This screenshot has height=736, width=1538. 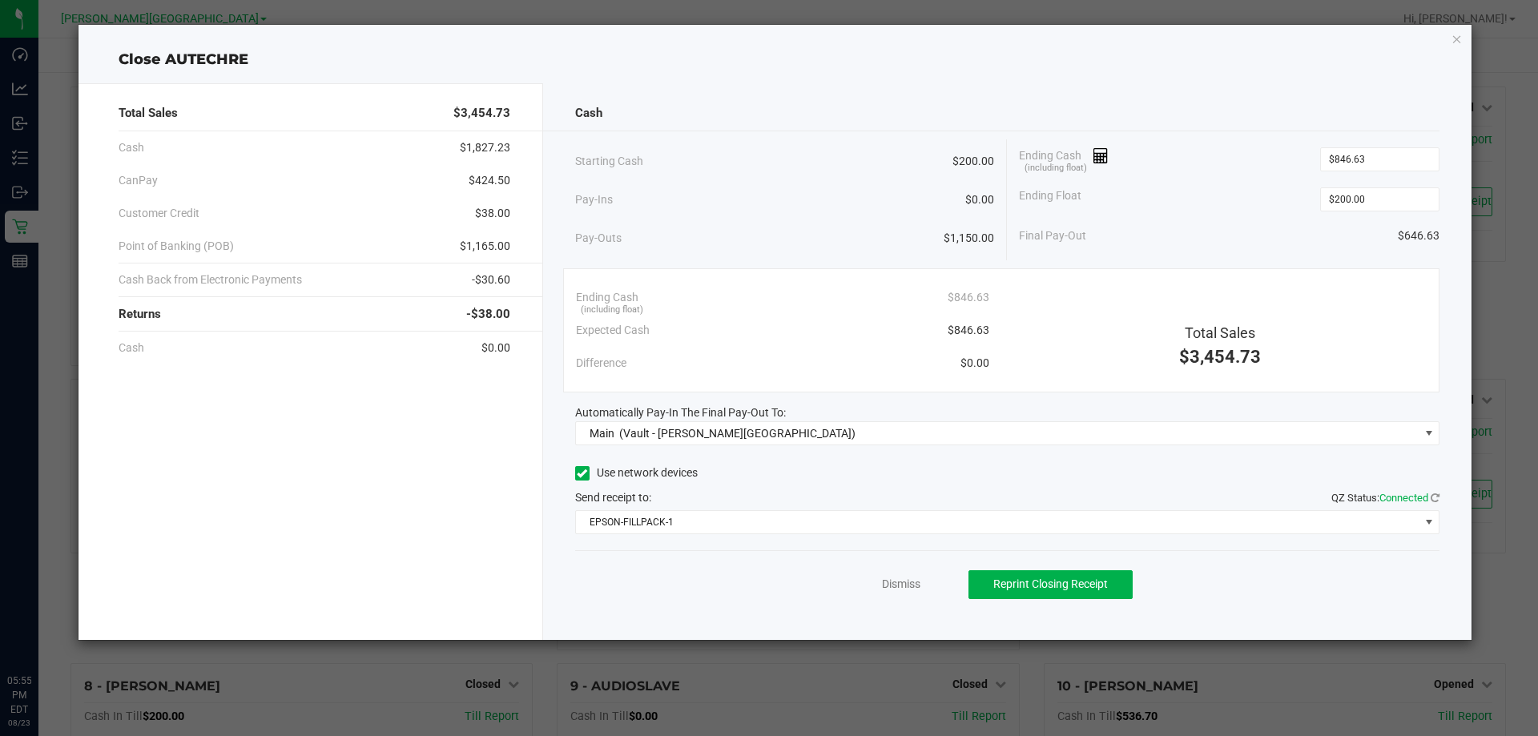 What do you see at coordinates (901, 584) in the screenshot?
I see `a: Dismiss` at bounding box center [901, 584].